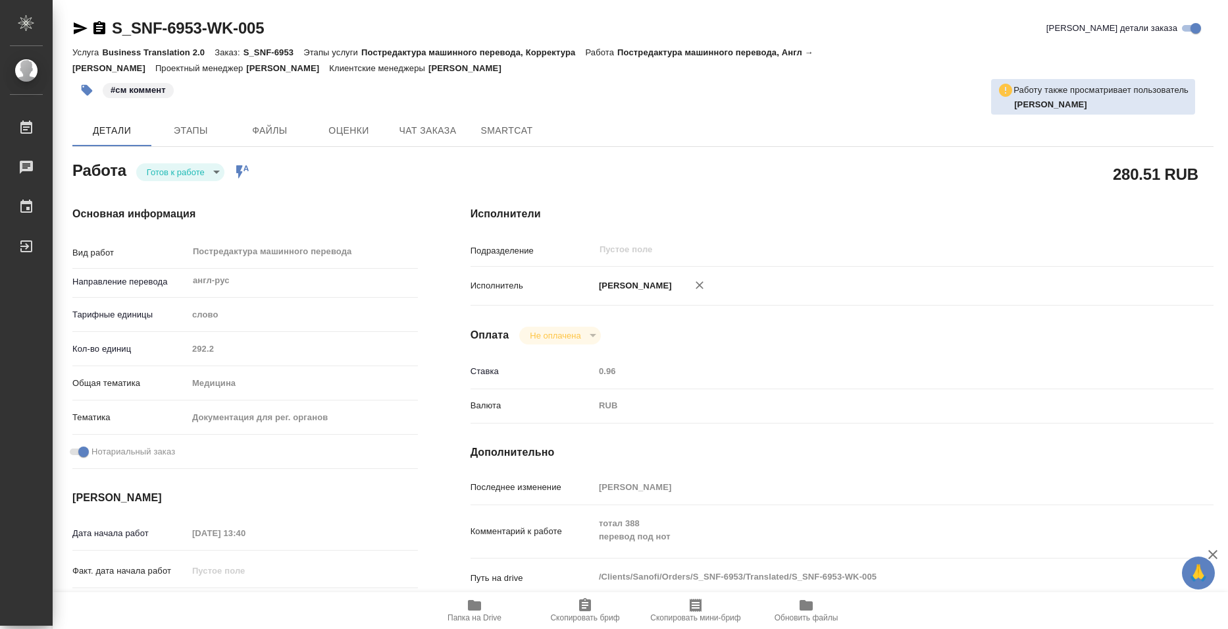 The height and width of the screenshot is (629, 1228). Describe the element at coordinates (584, 617) in the screenshot. I see `span: Скопировать бриф` at that location.